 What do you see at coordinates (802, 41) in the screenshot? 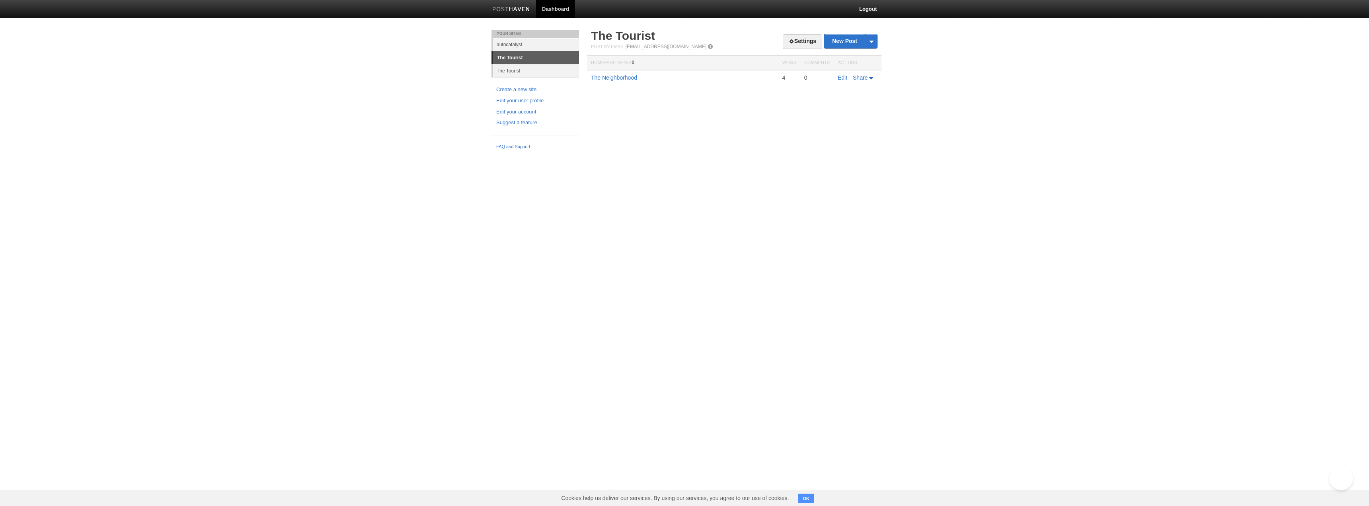
I see `a: Settings` at bounding box center [802, 41].